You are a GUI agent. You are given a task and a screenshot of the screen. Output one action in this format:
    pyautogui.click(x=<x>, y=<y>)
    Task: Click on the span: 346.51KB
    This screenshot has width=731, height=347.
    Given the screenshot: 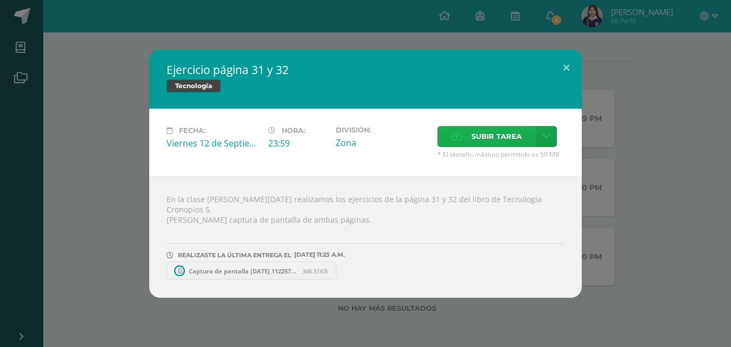 What is the action you would take?
    pyautogui.click(x=315, y=271)
    